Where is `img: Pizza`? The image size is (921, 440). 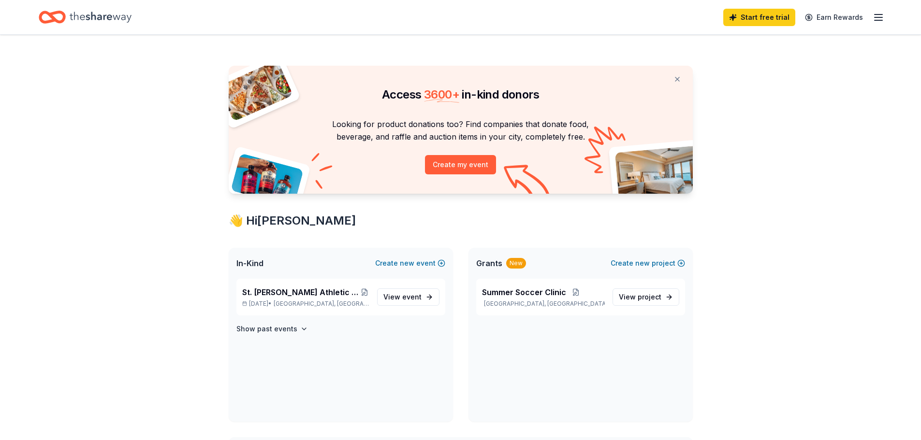
img: Pizza is located at coordinates (255, 91).